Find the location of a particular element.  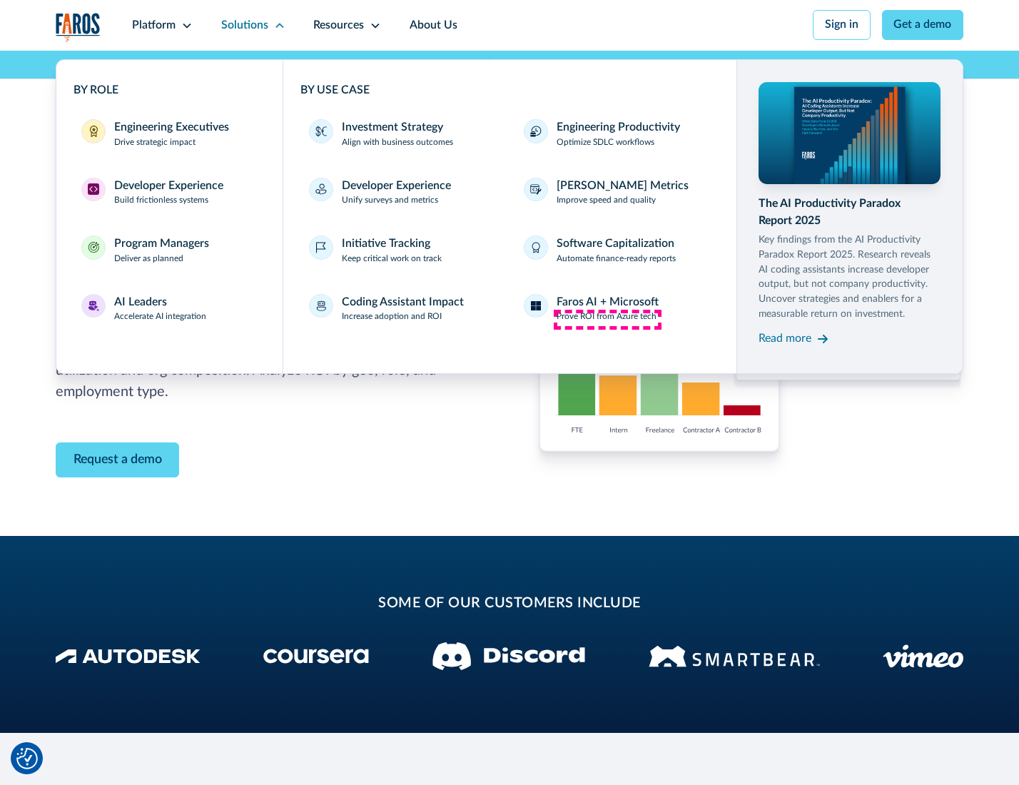

p: Prove ROI from Azure tech is located at coordinates (606, 317).